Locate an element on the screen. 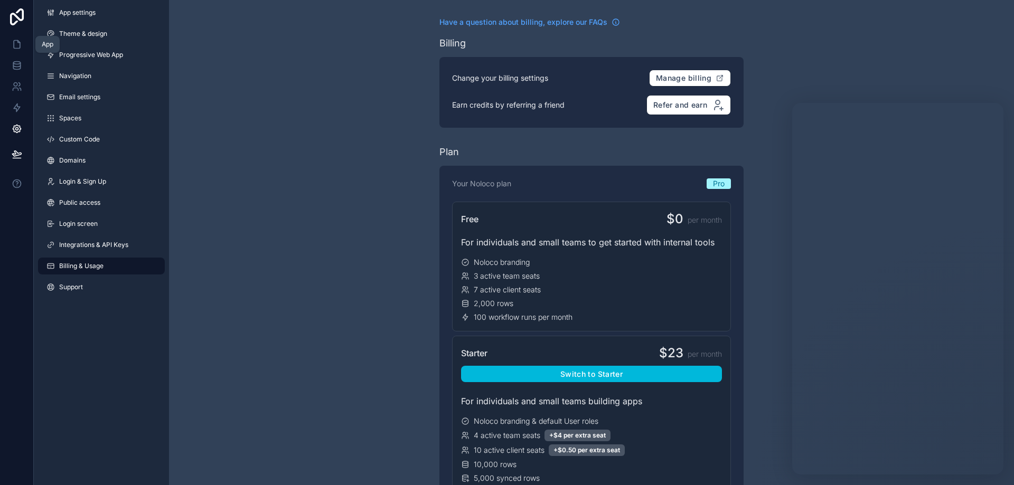 The width and height of the screenshot is (1014, 485). a: Theme & design is located at coordinates (101, 34).